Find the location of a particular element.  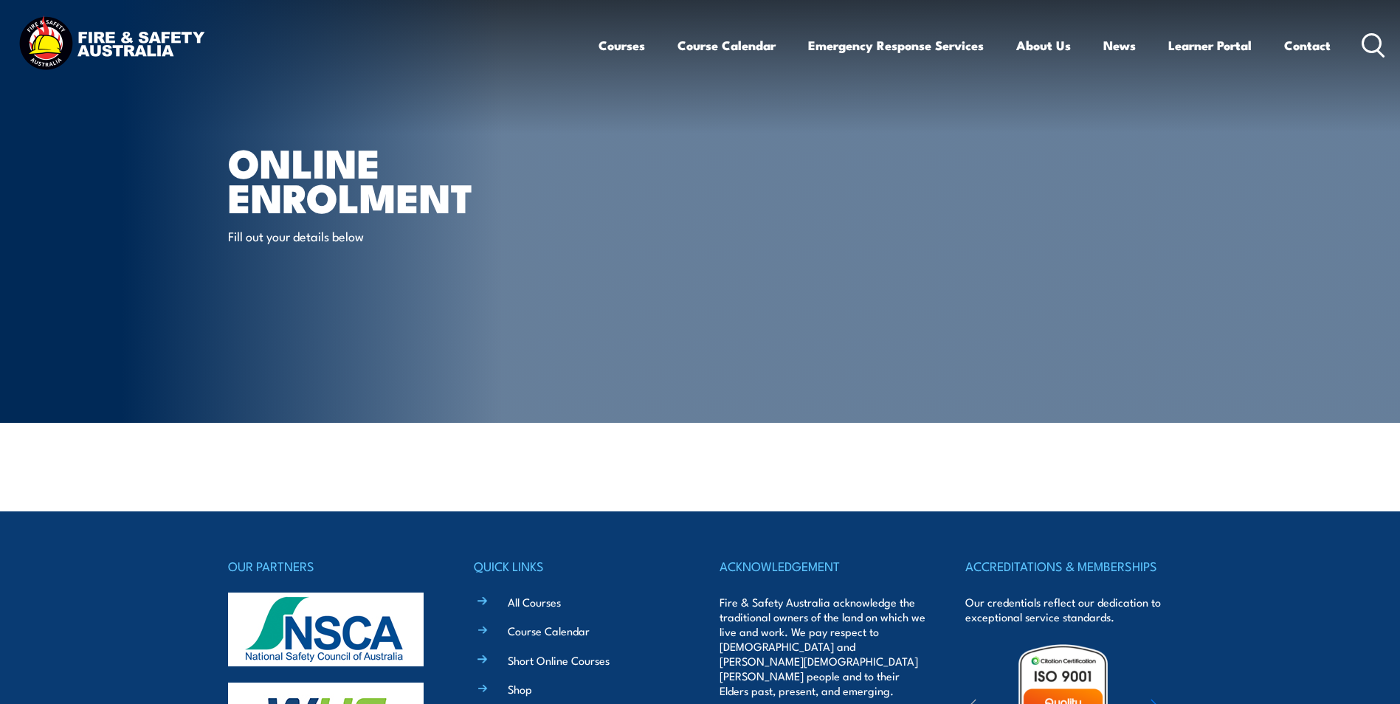

a: Courses is located at coordinates (621, 45).